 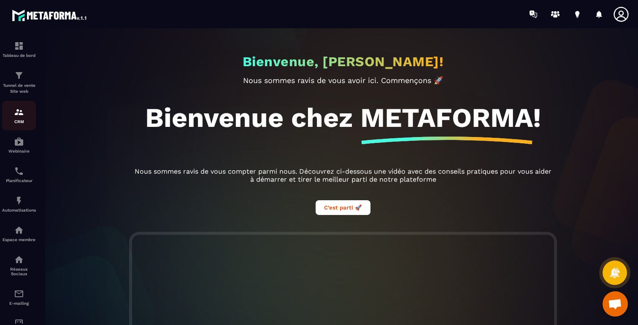 What do you see at coordinates (343, 208) in the screenshot?
I see `button: C’est parti 🚀` at bounding box center [343, 208].